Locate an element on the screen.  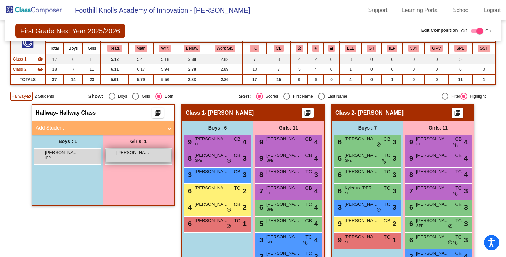
td: 1 is located at coordinates (484, 59).